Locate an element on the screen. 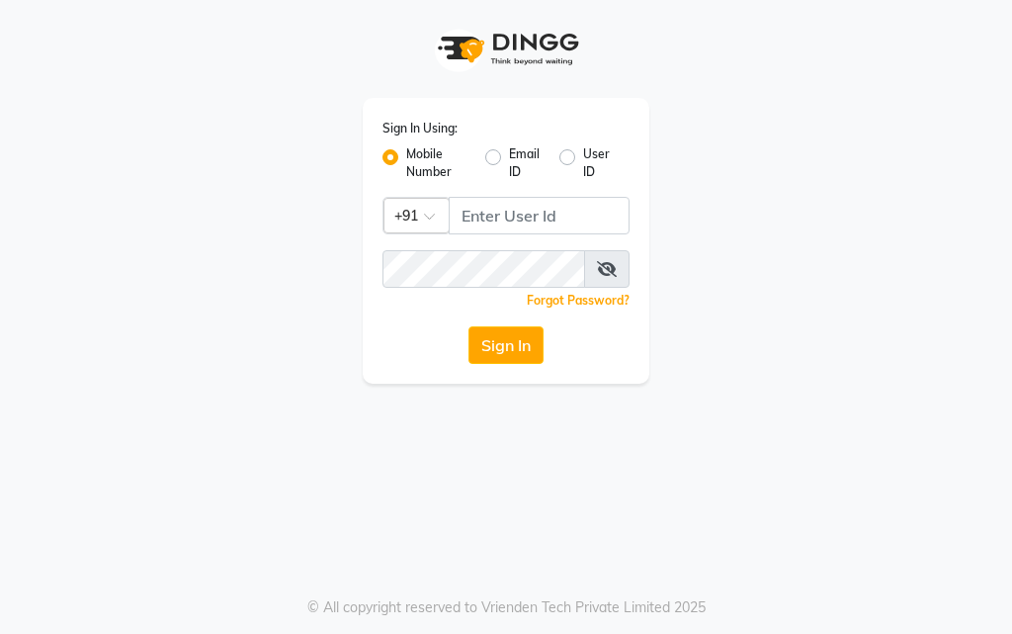  a: Forgot Password? is located at coordinates (578, 300).